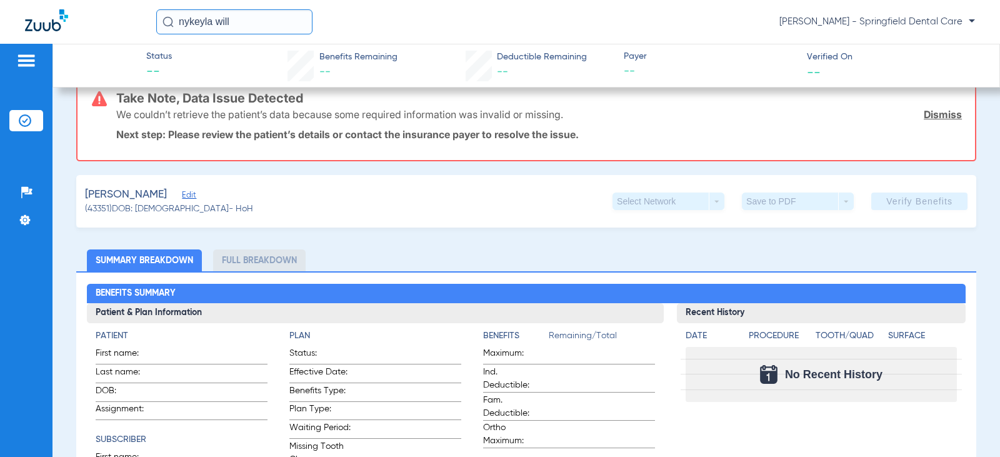  I want to click on app-breakdown-title: Surface, so click(922, 338).